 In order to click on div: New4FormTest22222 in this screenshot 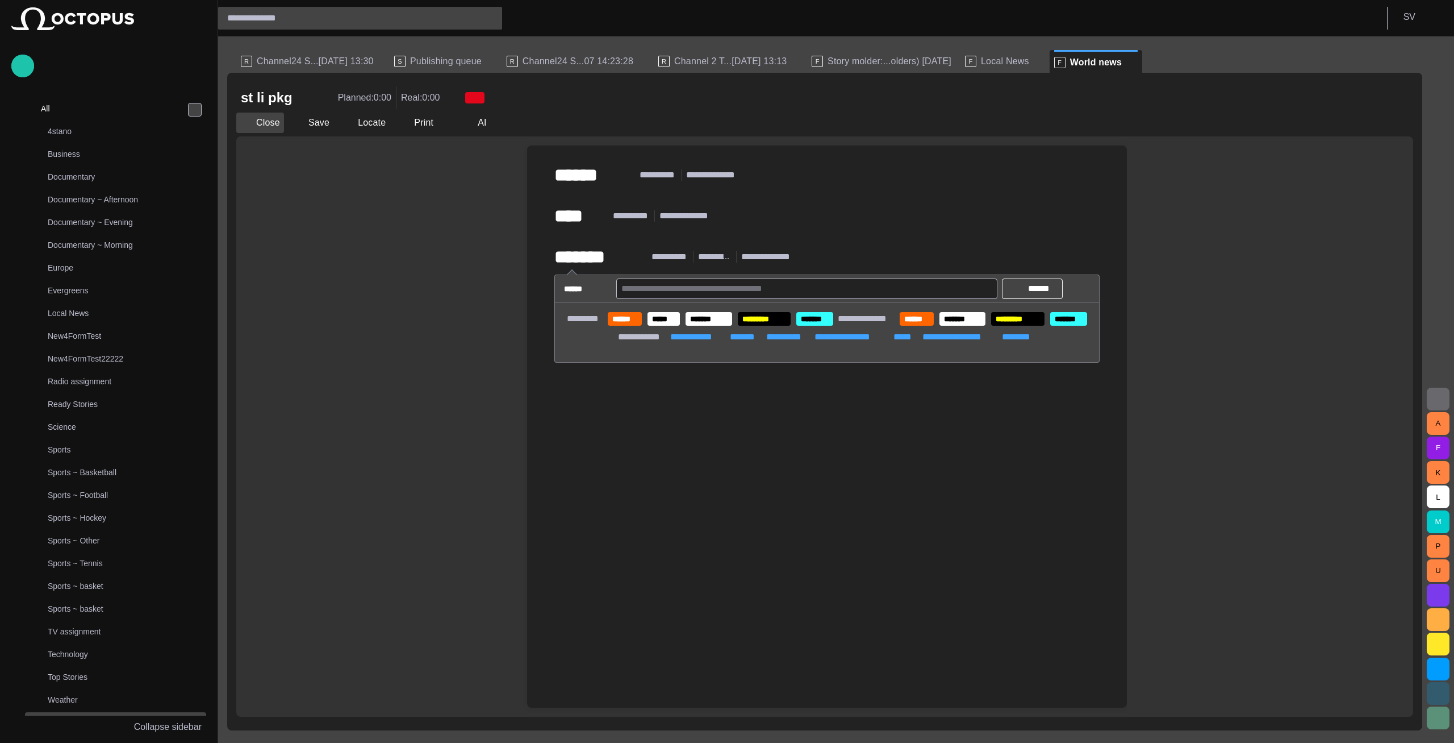, I will do `click(115, 360)`.